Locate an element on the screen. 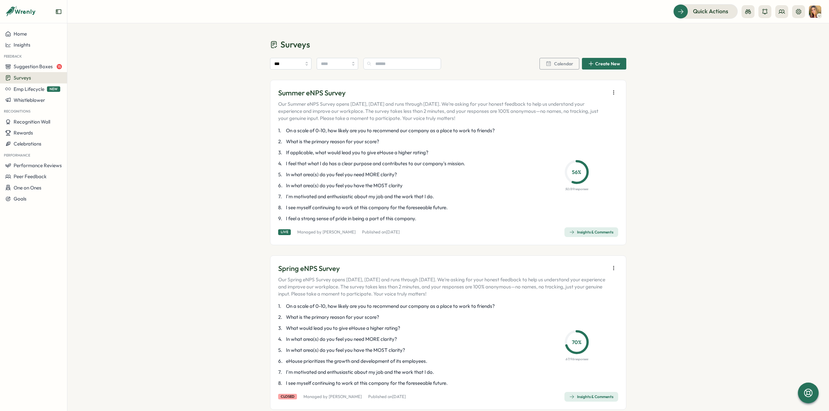  span: If applicable, what would lead you to give eHouse a higher rating? is located at coordinates (357, 153).